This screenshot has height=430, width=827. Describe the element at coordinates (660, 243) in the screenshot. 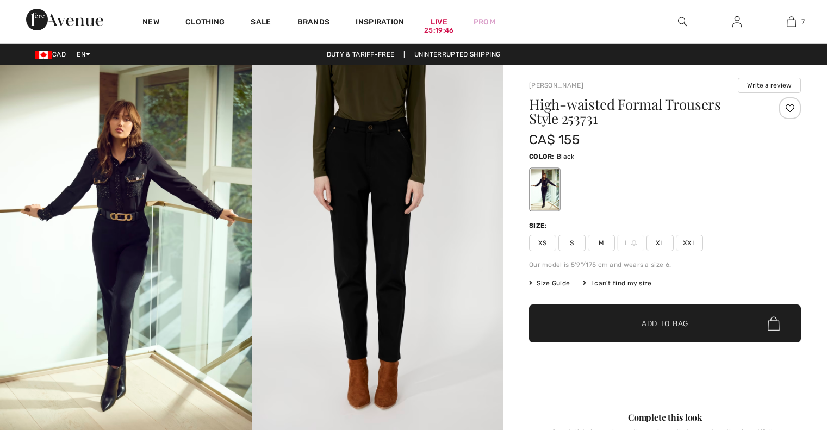

I see `span: XL` at that location.